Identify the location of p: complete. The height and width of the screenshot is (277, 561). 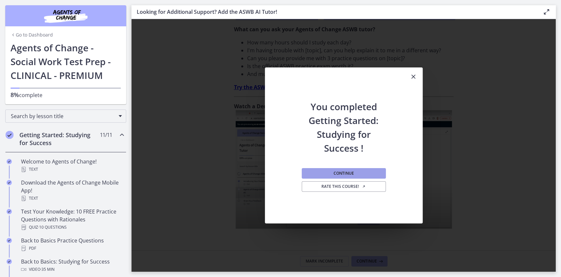
(66, 95).